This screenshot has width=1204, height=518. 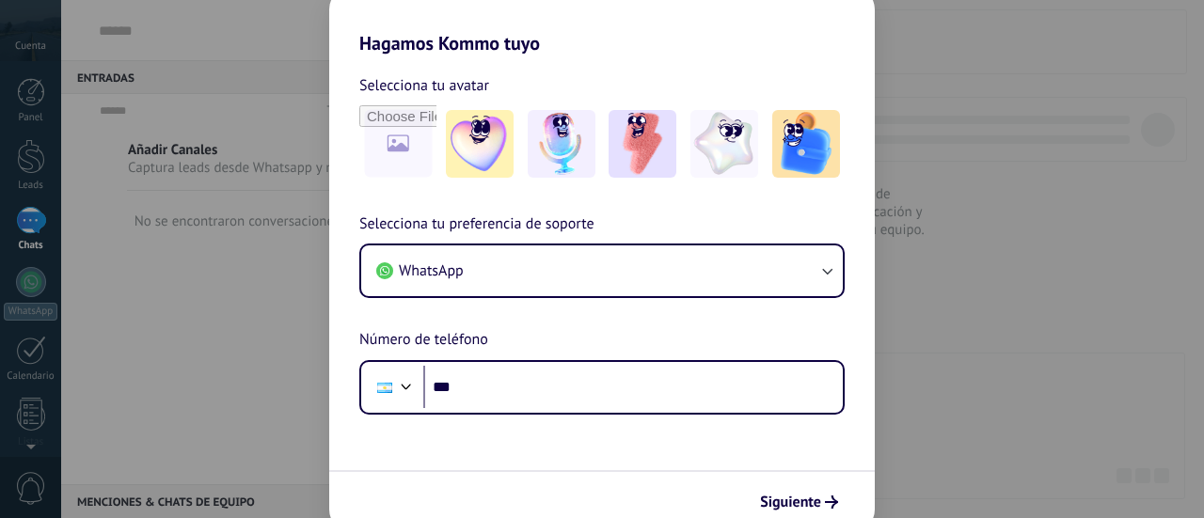 What do you see at coordinates (480, 144) in the screenshot?
I see `img: -1.jpeg` at bounding box center [480, 144].